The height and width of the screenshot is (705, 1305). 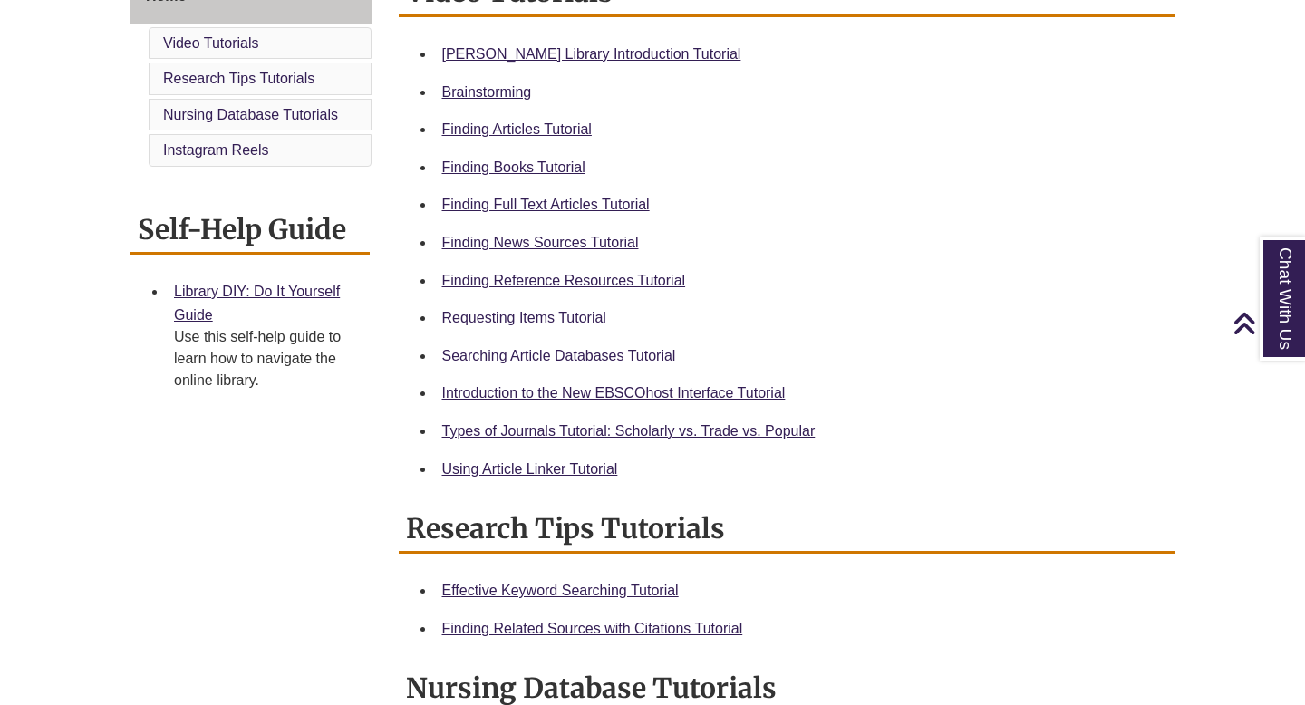 I want to click on a: Research Tips Tutorials, so click(x=238, y=78).